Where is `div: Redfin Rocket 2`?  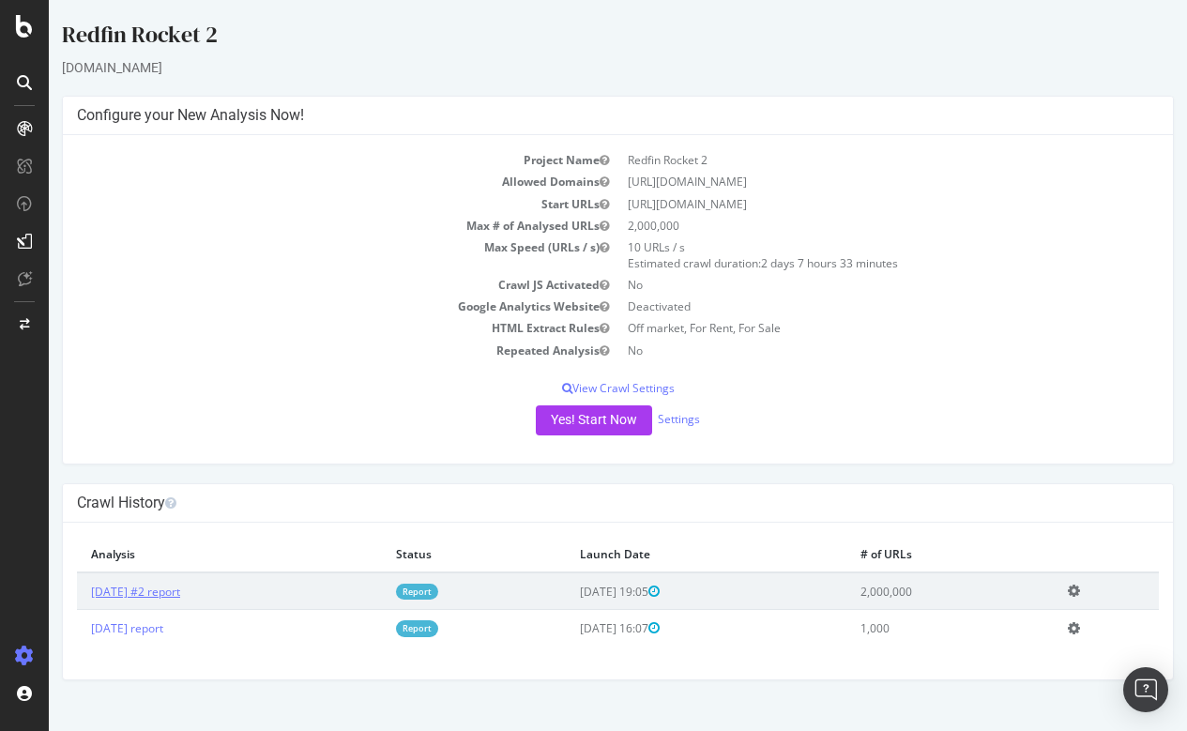 div: Redfin Rocket 2 is located at coordinates (569, 38).